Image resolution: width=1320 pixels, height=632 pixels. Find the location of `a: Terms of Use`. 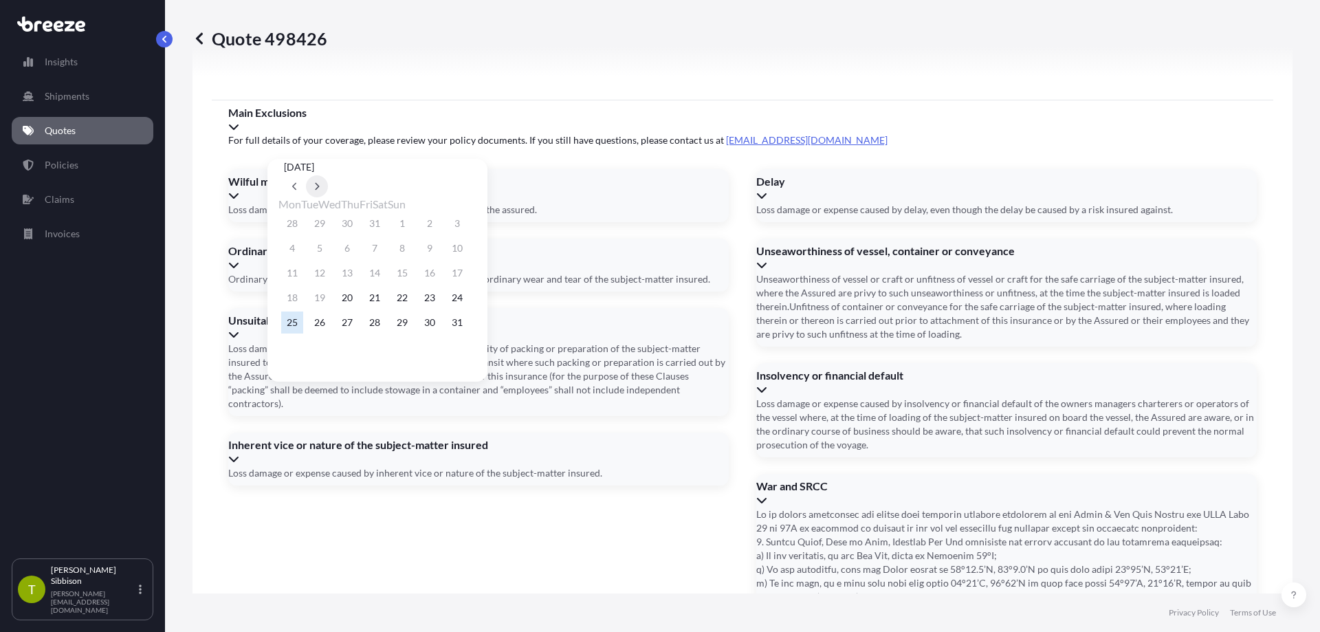

a: Terms of Use is located at coordinates (1252, 612).